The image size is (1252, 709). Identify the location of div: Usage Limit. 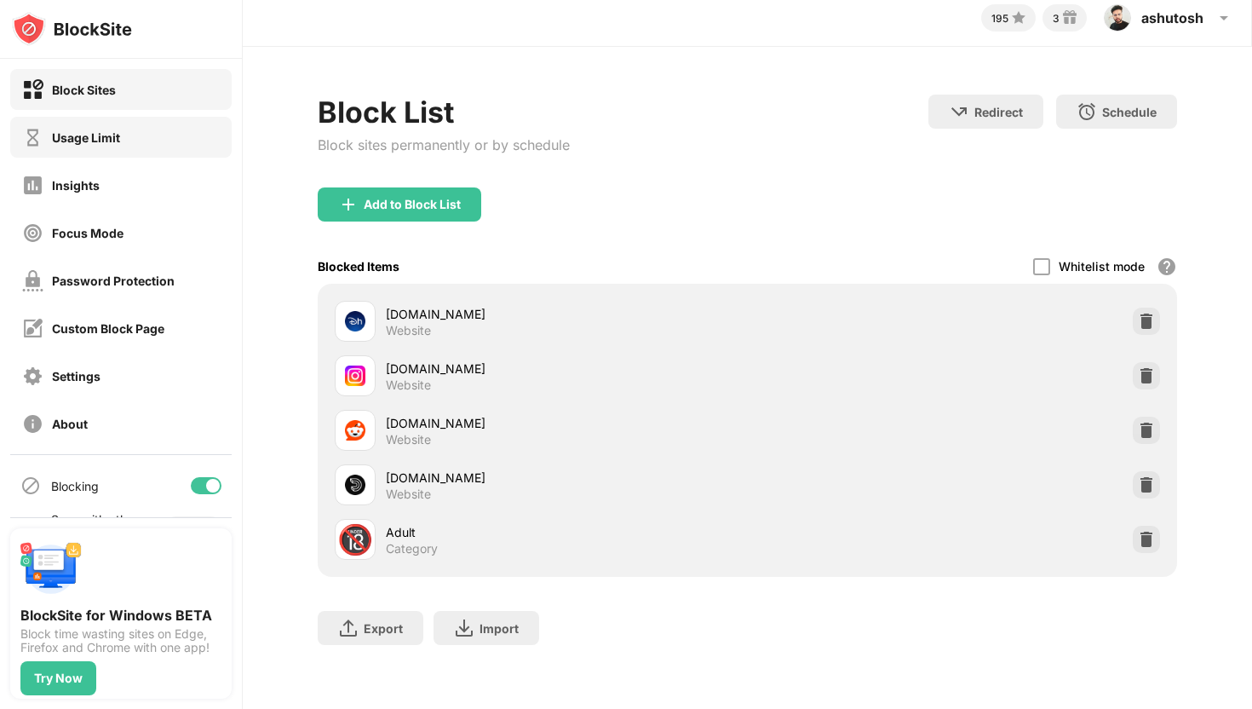
(86, 137).